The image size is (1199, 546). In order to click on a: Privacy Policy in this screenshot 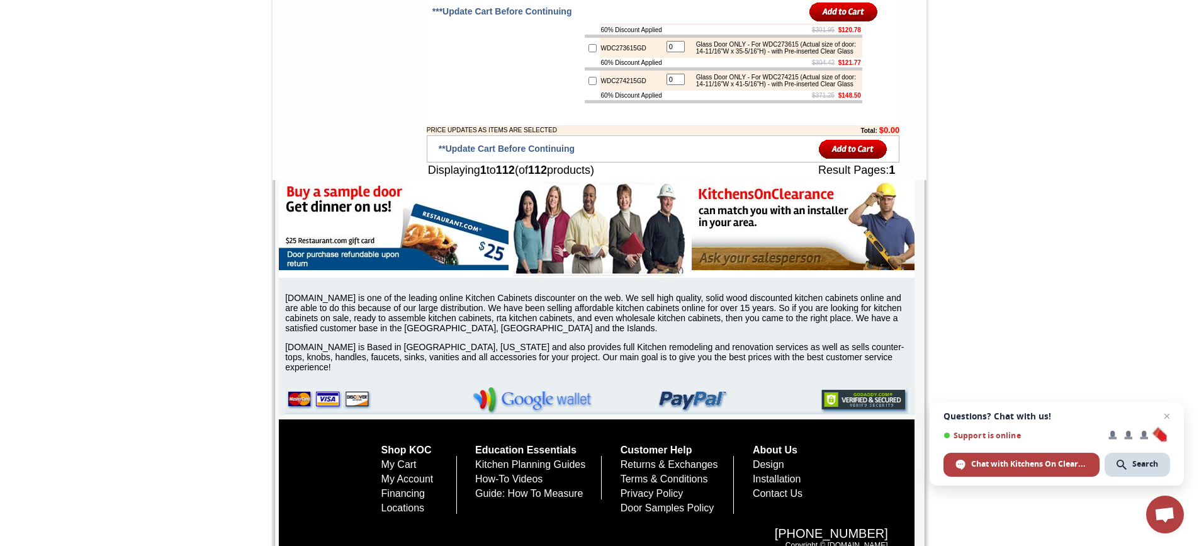, I will do `click(652, 493)`.